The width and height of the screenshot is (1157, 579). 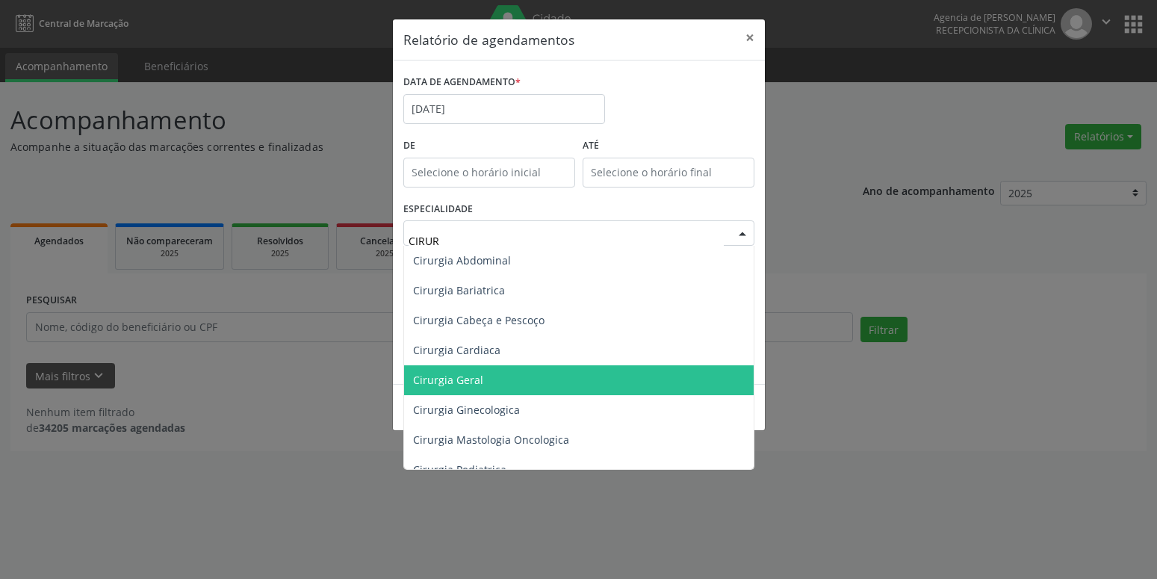 What do you see at coordinates (438, 209) in the screenshot?
I see `label: ESPECIALIDADE` at bounding box center [438, 209].